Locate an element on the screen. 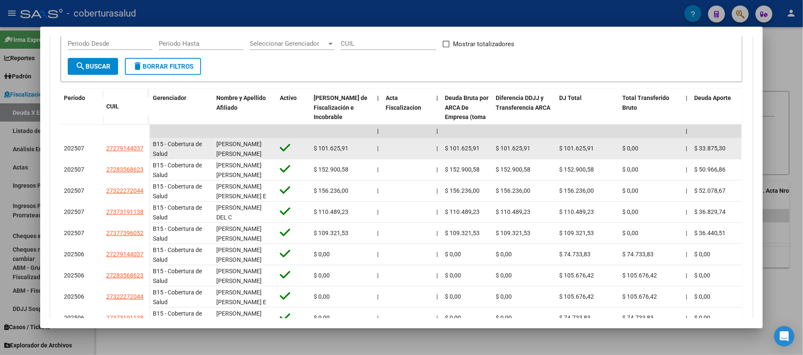 The width and height of the screenshot is (803, 355). mat-icon: search is located at coordinates (80, 66).